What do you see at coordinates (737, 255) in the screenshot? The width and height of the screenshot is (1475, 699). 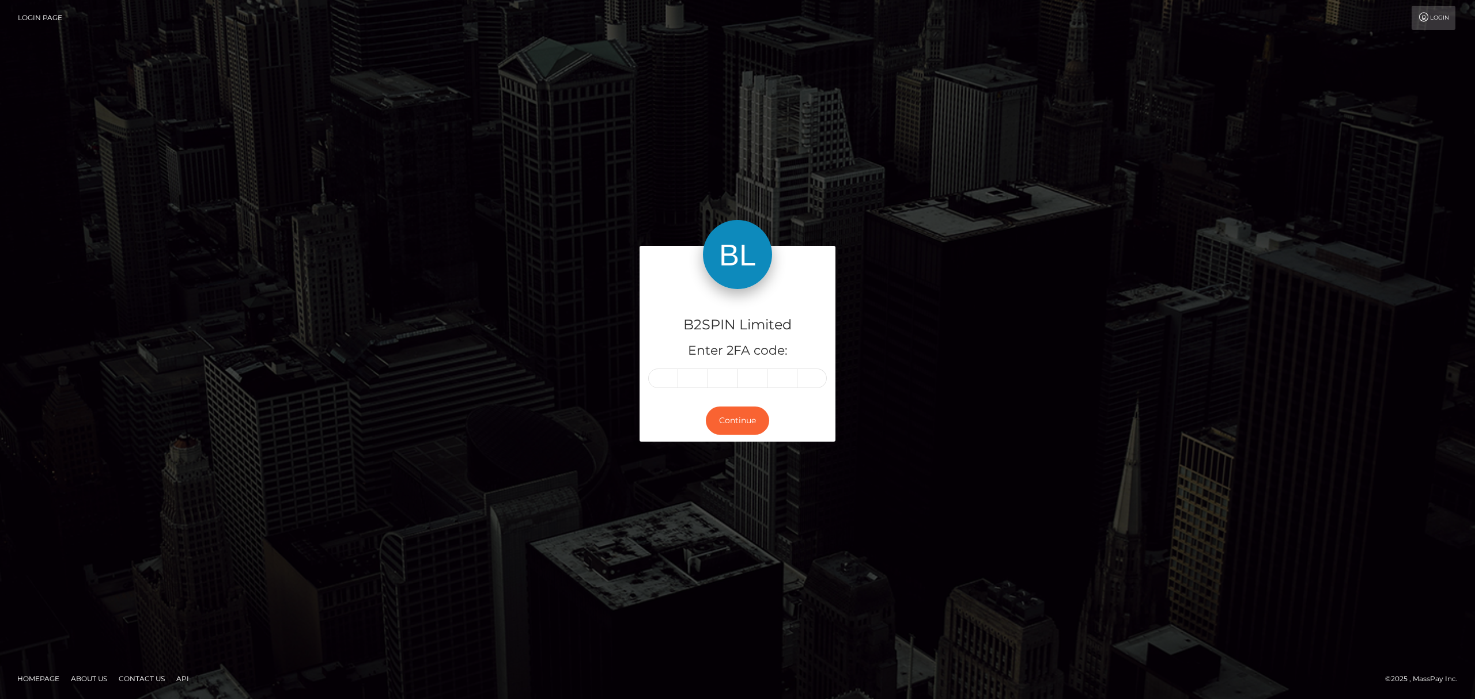 I see `img: B2SPIN Limited` at bounding box center [737, 255].